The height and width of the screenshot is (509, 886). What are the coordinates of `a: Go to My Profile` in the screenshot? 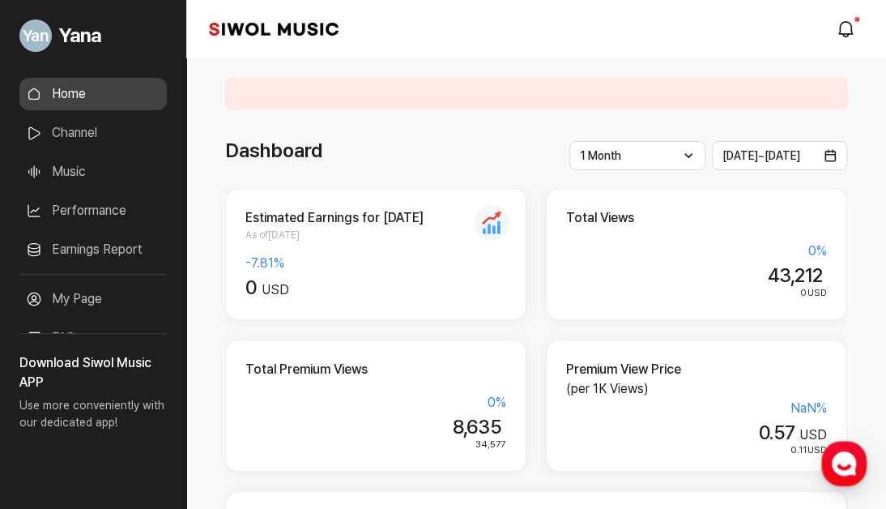 It's located at (93, 36).